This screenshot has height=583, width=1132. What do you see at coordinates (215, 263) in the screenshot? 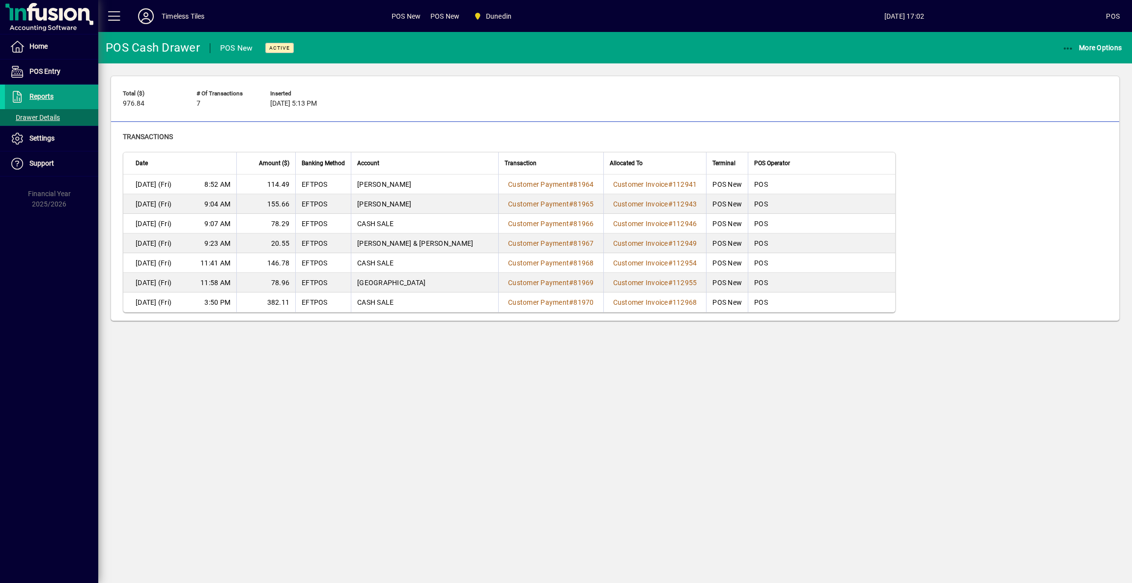
I see `span: 11:41 AM` at bounding box center [215, 263].